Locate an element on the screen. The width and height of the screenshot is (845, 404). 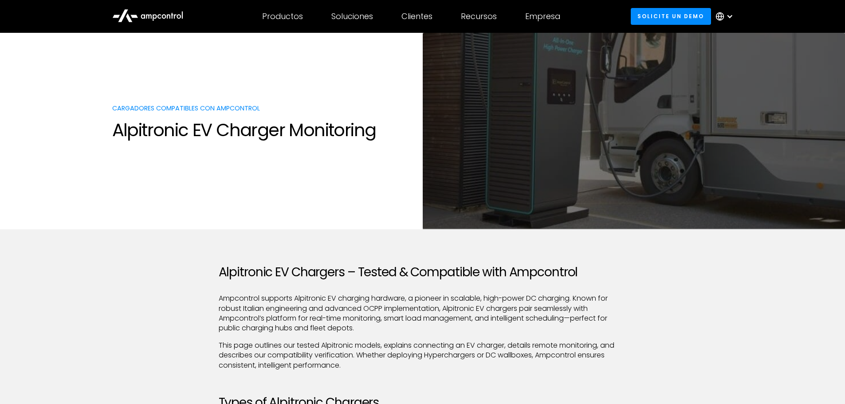
p: Ampcontrol supports Alpitronic EV charging hardware, a pioneer in scalable, high-power DC chargin... is located at coordinates (423, 314).